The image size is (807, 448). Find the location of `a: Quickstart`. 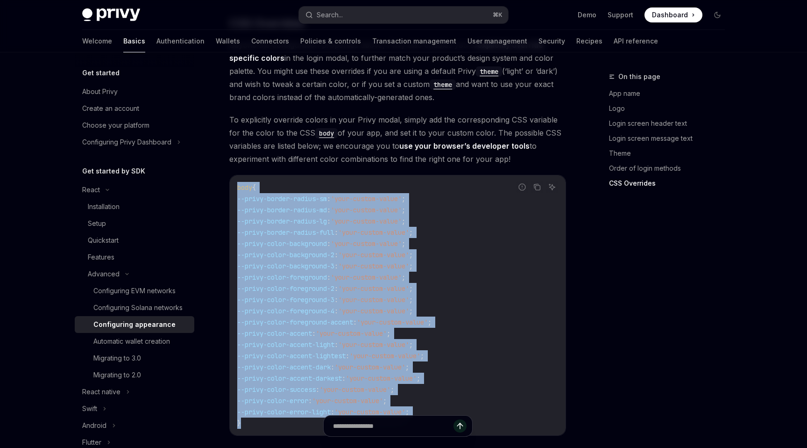

a: Quickstart is located at coordinates (135, 240).